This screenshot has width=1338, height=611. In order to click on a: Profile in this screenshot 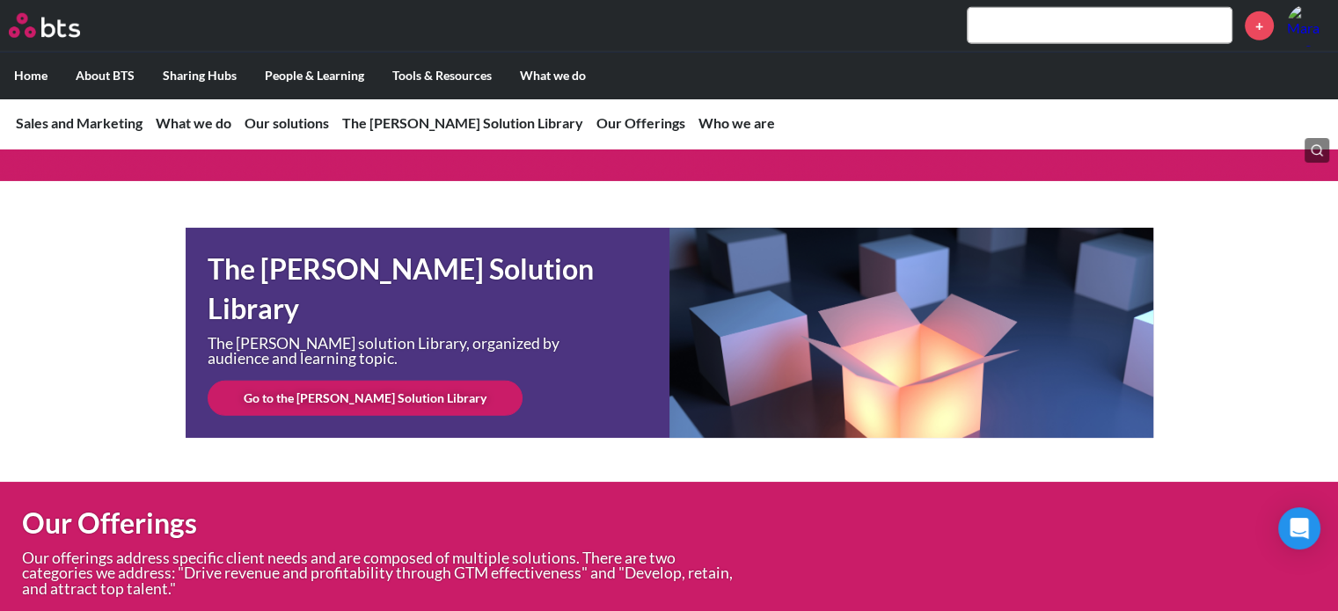, I will do `click(1308, 26)`.